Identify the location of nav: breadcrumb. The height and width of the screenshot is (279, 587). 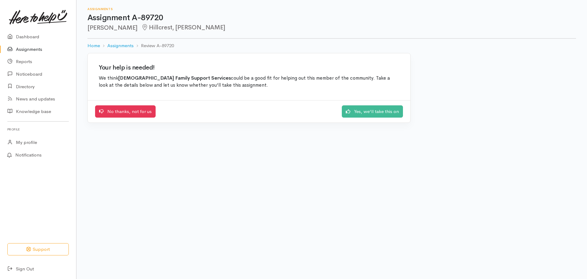
(332, 46).